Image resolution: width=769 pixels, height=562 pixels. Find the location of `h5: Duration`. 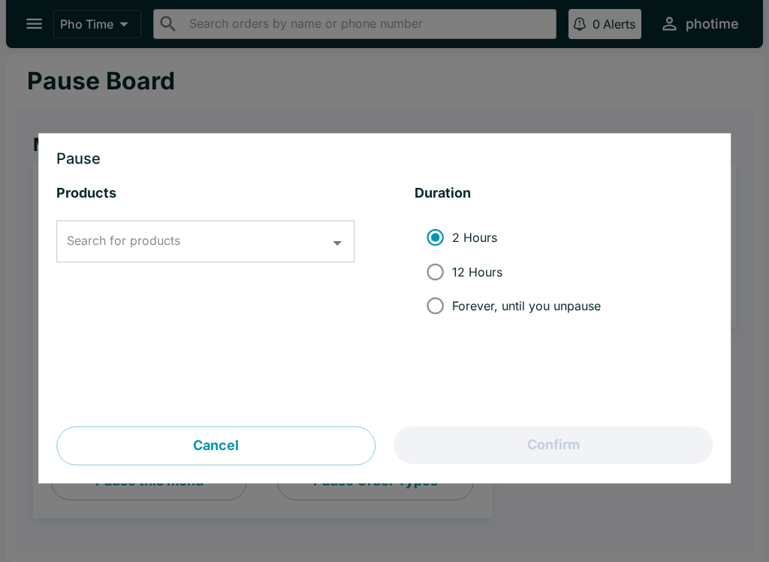

h5: Duration is located at coordinates (564, 194).